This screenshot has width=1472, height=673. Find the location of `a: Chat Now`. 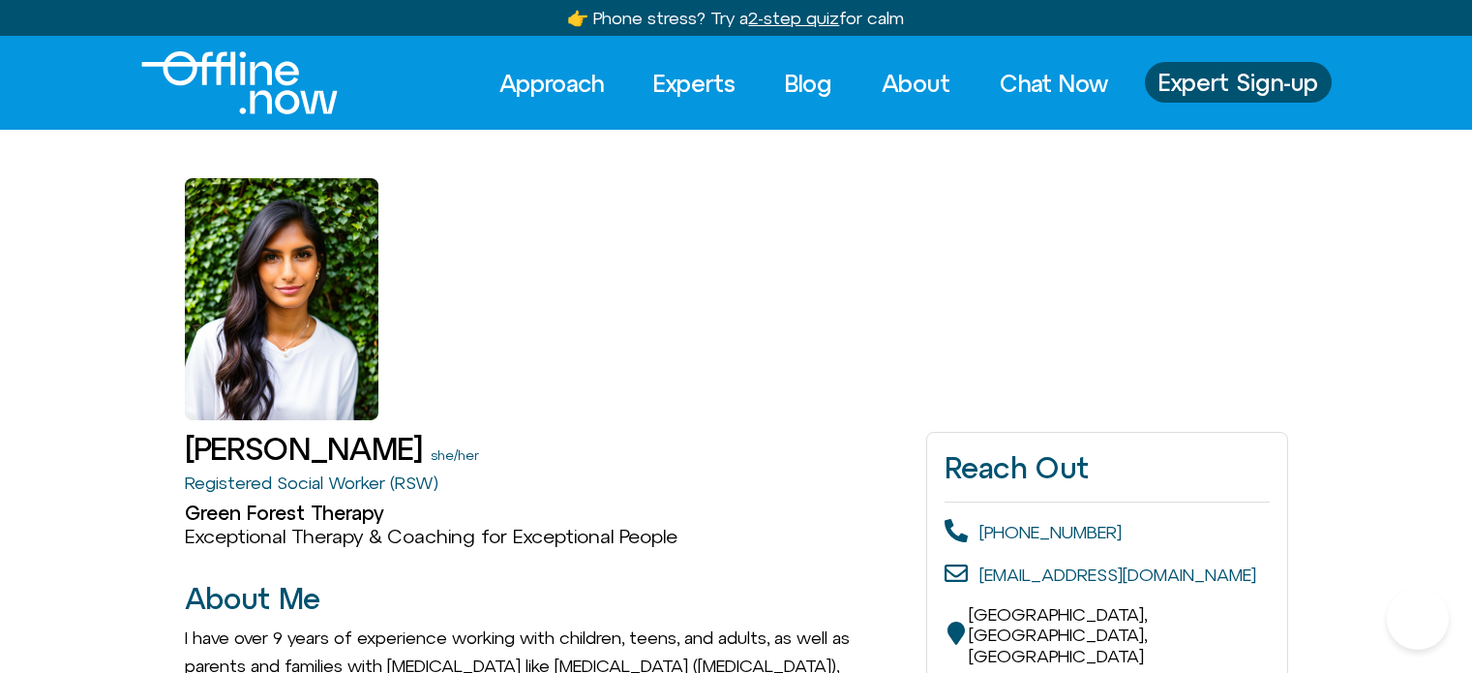

a: Chat Now is located at coordinates (1054, 83).